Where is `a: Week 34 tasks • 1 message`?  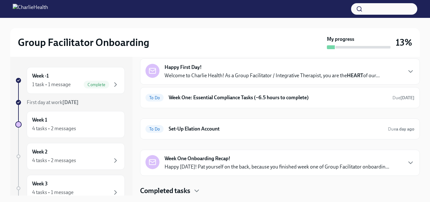
a: Week 34 tasks • 1 message is located at coordinates (70, 188).